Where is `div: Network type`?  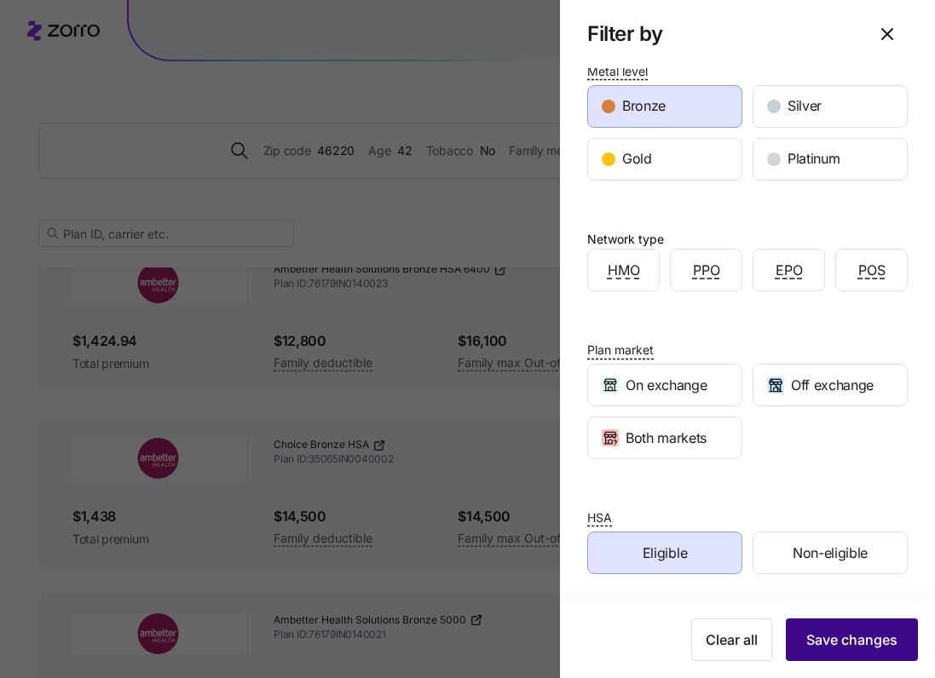 div: Network type is located at coordinates (625, 239).